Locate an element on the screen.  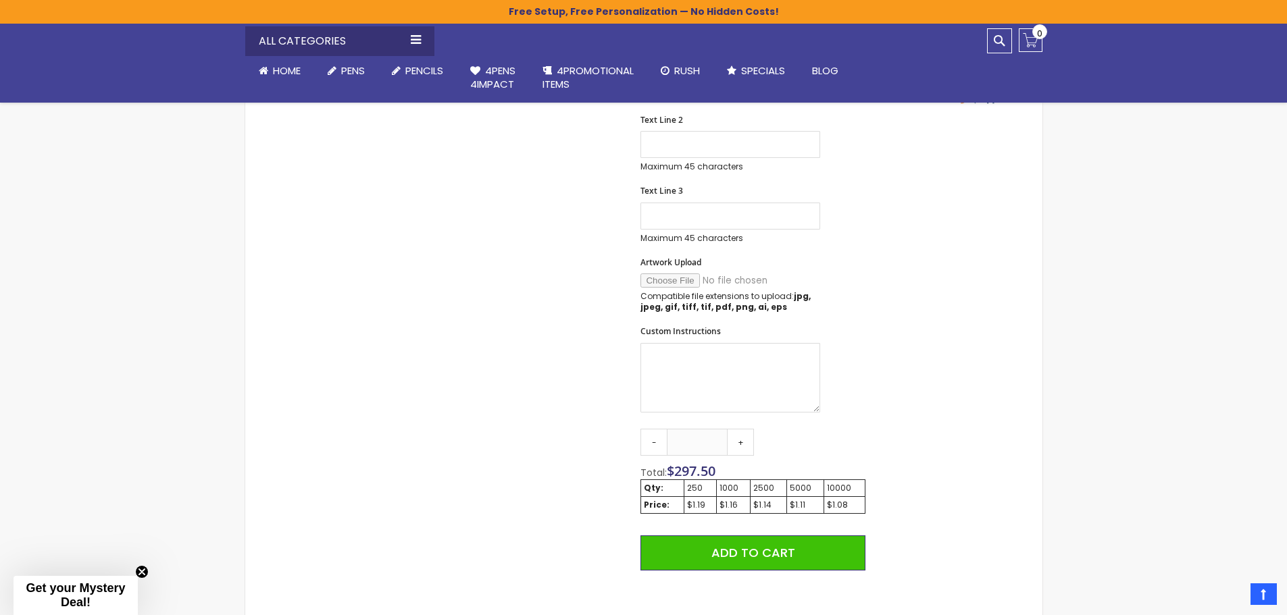
strong: Qty: is located at coordinates (653, 488).